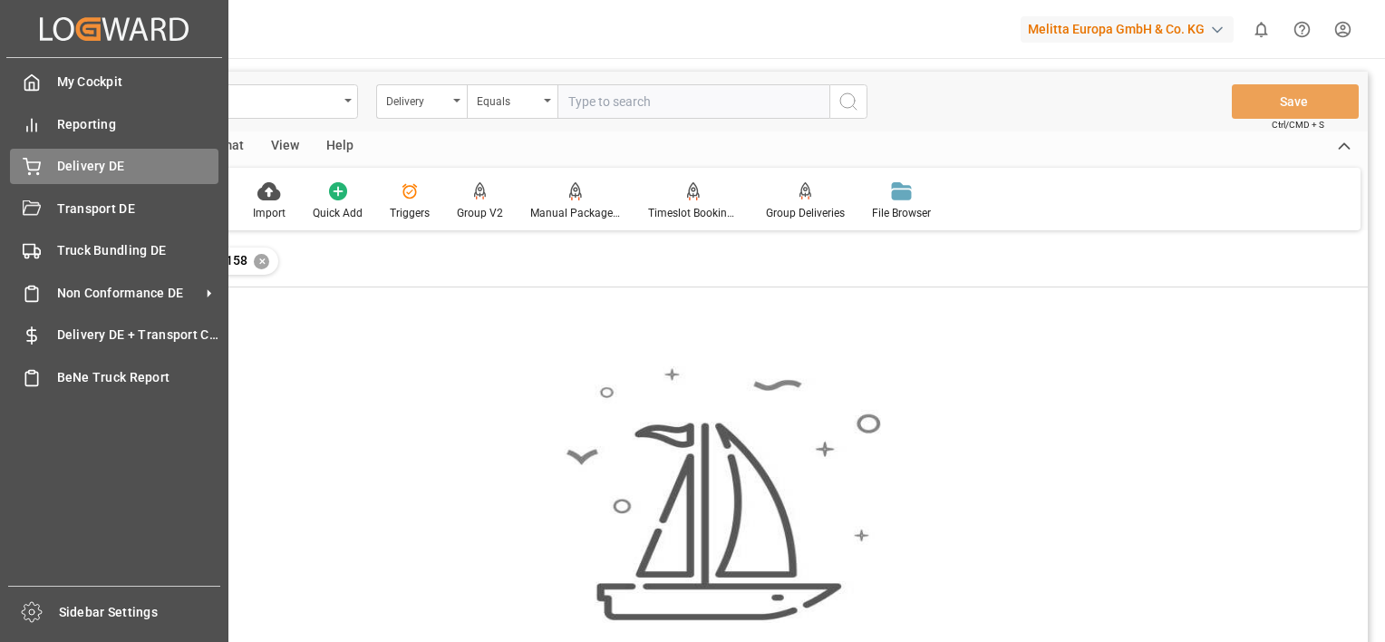 This screenshot has height=642, width=1385. What do you see at coordinates (417, 99) in the screenshot?
I see `div: Delivery` at bounding box center [417, 99].